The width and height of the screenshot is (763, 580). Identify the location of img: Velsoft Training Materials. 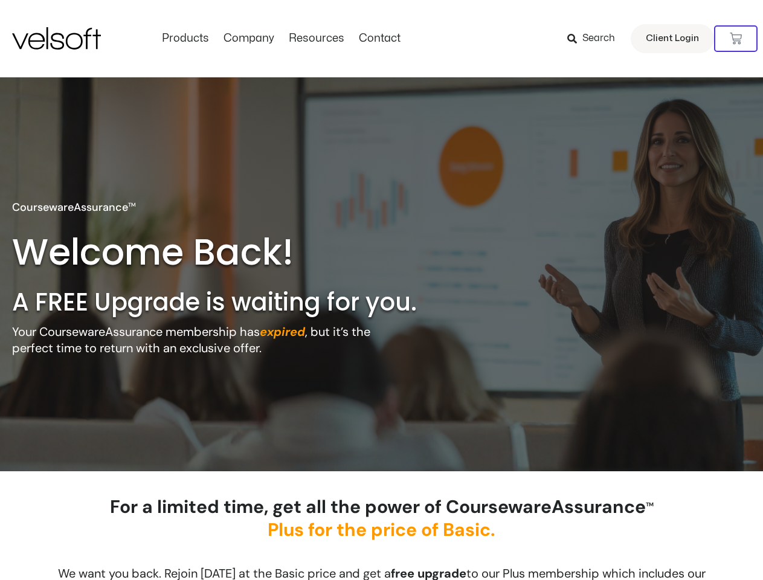
(56, 38).